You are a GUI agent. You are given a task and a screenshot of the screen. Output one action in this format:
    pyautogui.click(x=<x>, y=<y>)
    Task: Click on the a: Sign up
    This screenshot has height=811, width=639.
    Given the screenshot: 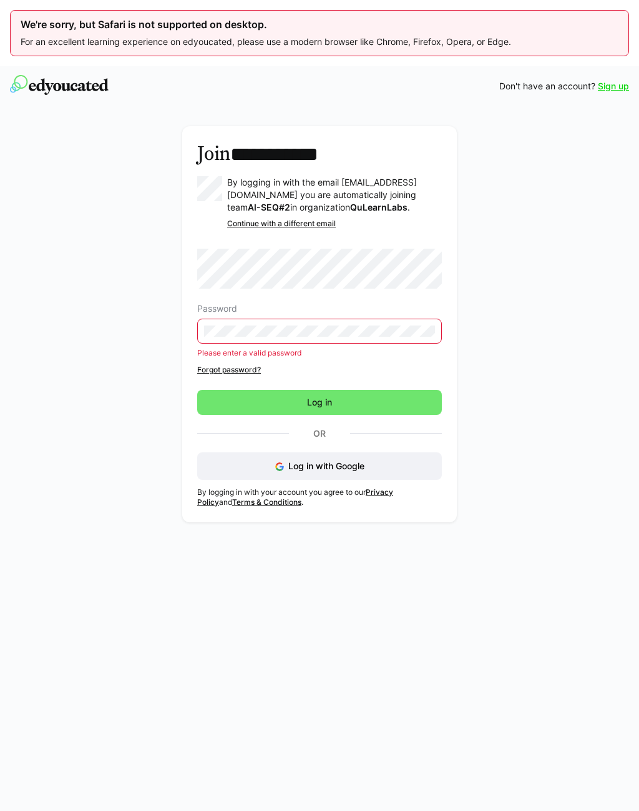 What is the action you would take?
    pyautogui.click(x=614, y=86)
    